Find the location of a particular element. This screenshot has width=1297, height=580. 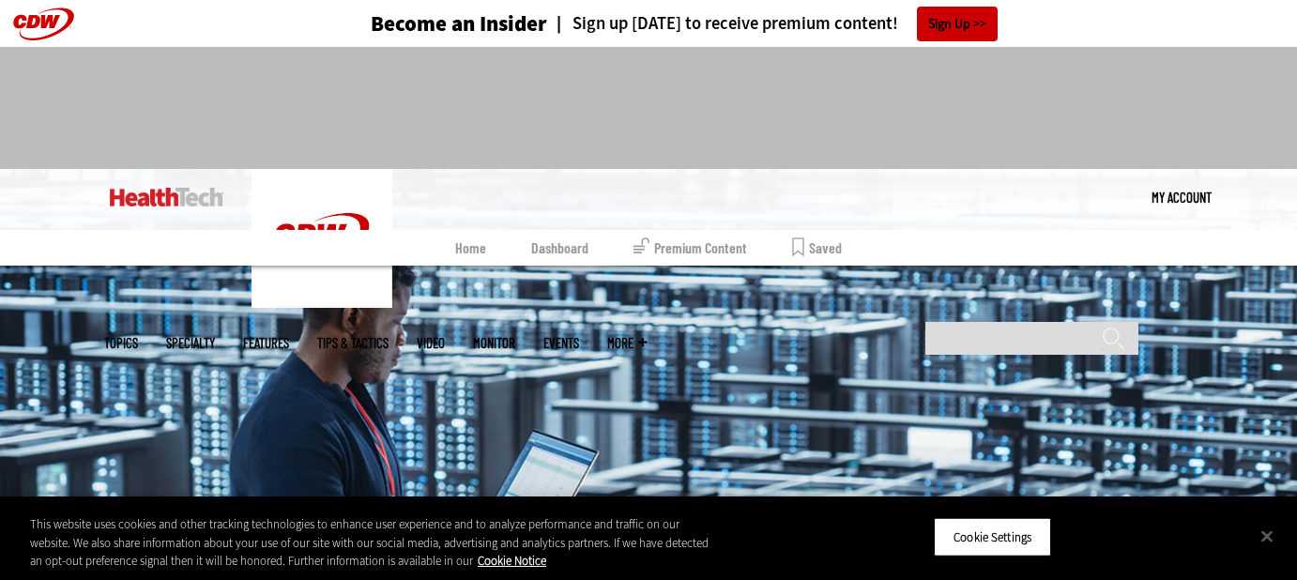

h3: Become an Insider is located at coordinates (459, 23).